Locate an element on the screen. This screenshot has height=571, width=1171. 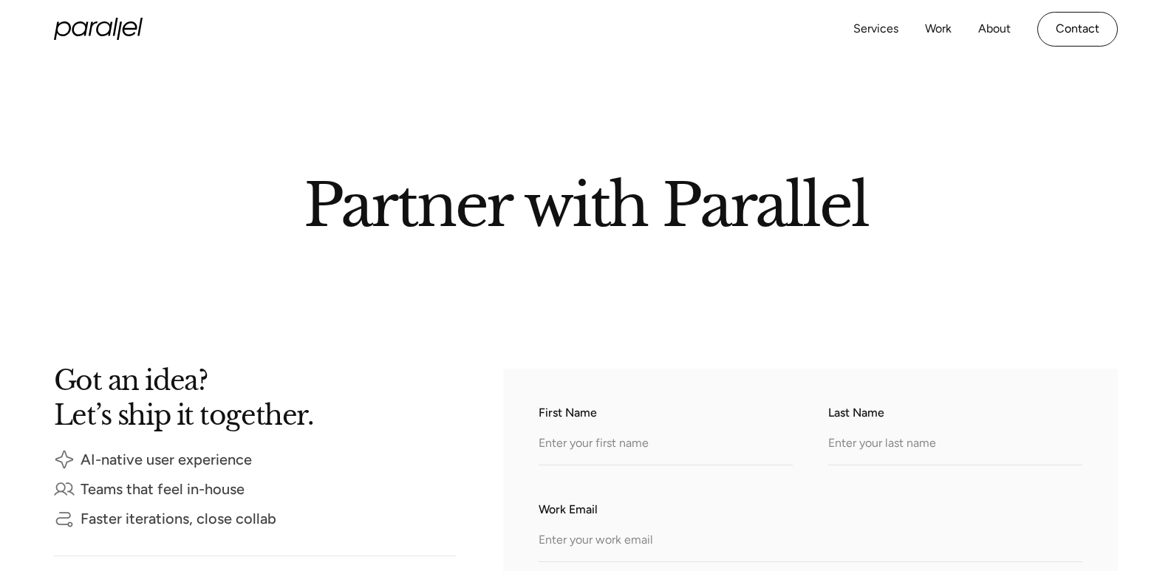
input: Enter your first name is located at coordinates (666, 445).